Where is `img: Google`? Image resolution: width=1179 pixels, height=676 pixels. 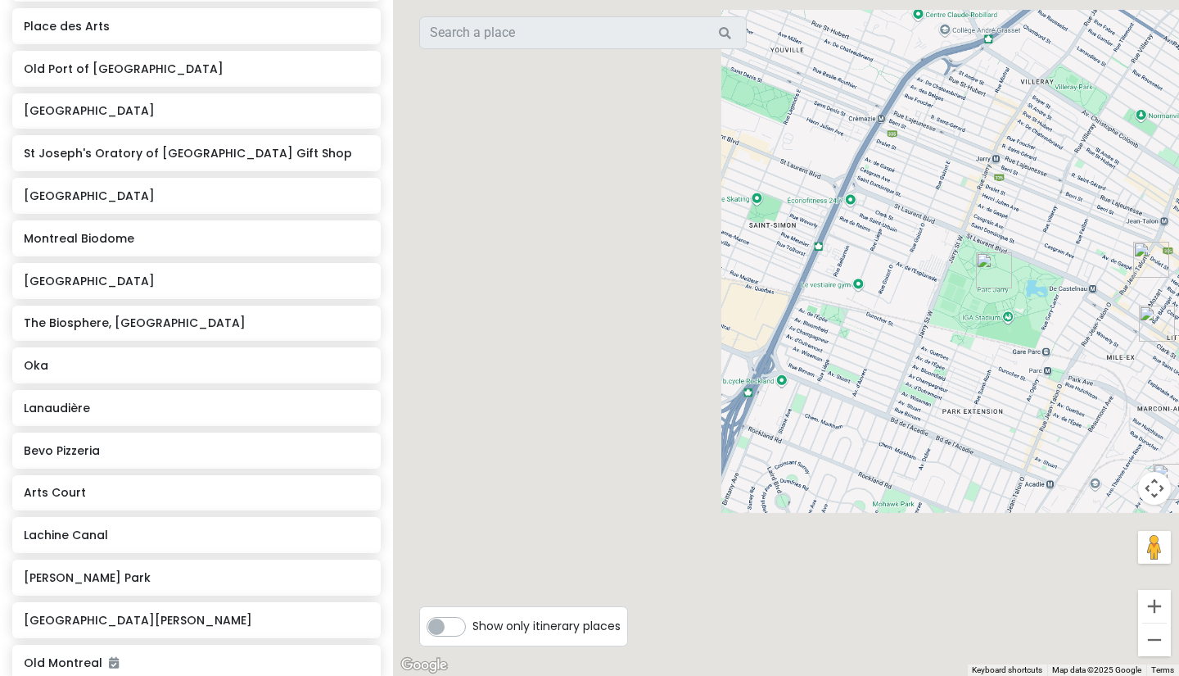 img: Google is located at coordinates (424, 665).